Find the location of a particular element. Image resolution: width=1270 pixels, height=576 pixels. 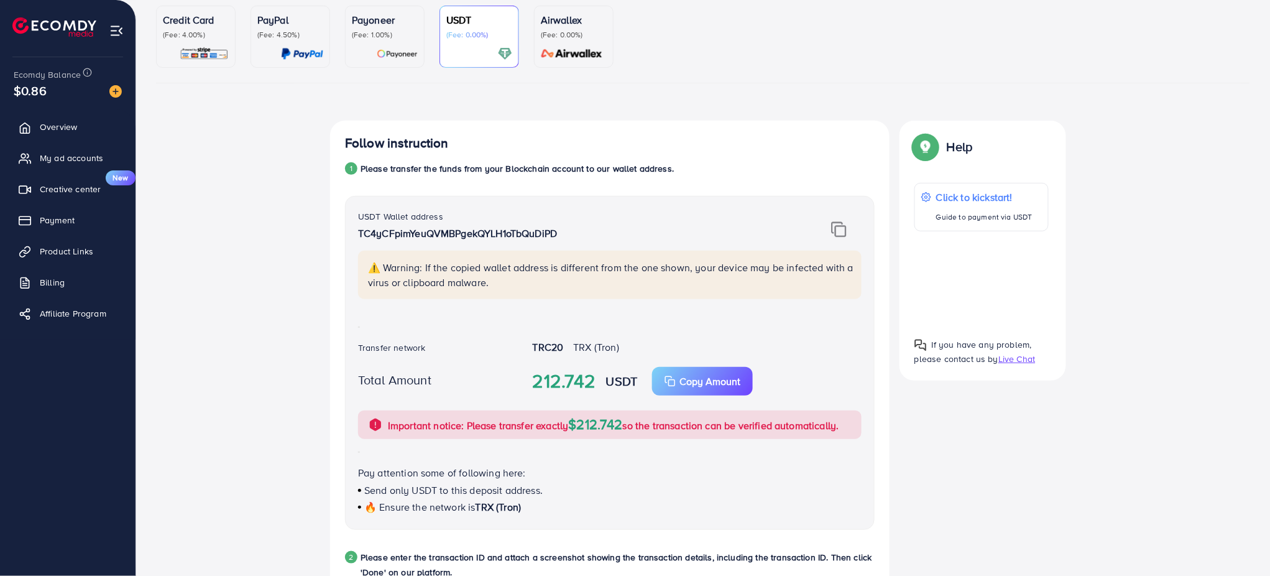

span: Live Chat is located at coordinates (1017, 359).